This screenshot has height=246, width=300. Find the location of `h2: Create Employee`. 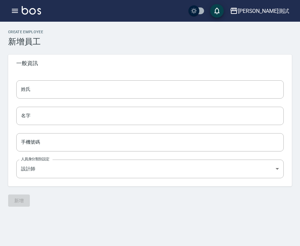

h2: Create Employee is located at coordinates (150, 32).